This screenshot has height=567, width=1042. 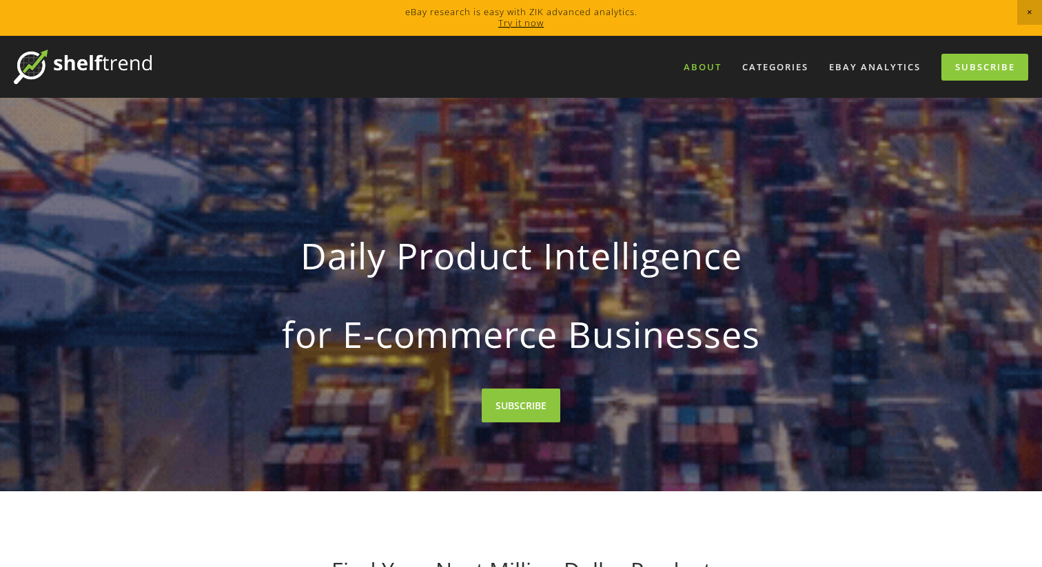 I want to click on img: ShelfTrend, so click(x=83, y=67).